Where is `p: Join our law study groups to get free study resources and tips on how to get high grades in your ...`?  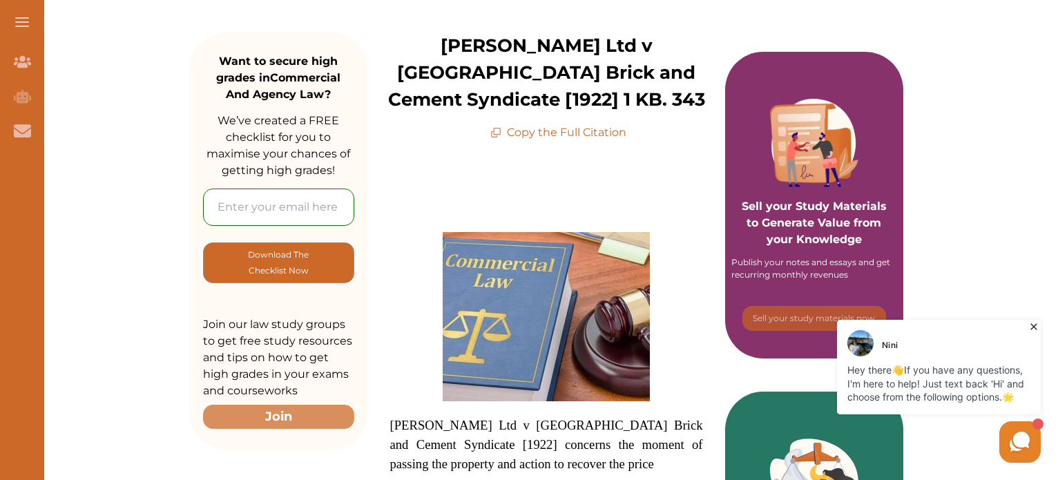 p: Join our law study groups to get free study resources and tips on how to get high grades in your ... is located at coordinates (278, 358).